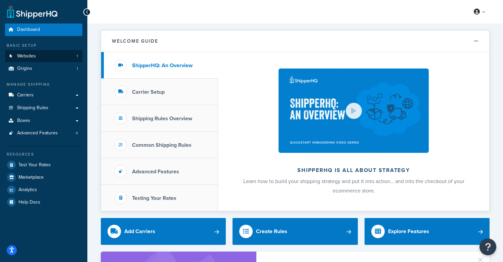 The height and width of the screenshot is (262, 503). I want to click on button: Welcome Guide, so click(295, 41).